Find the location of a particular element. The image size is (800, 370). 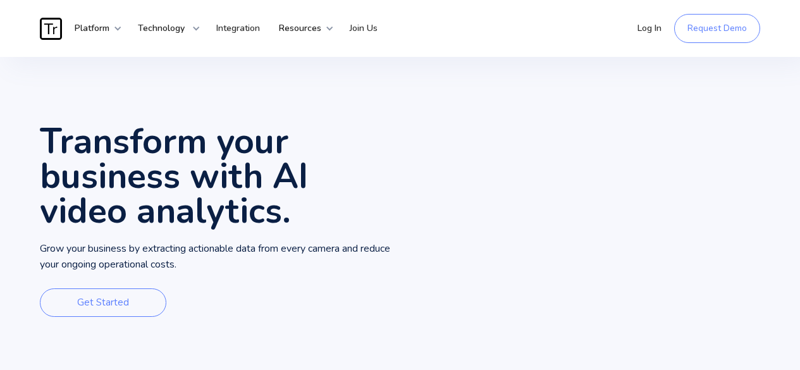

a: Get Started is located at coordinates (103, 302).